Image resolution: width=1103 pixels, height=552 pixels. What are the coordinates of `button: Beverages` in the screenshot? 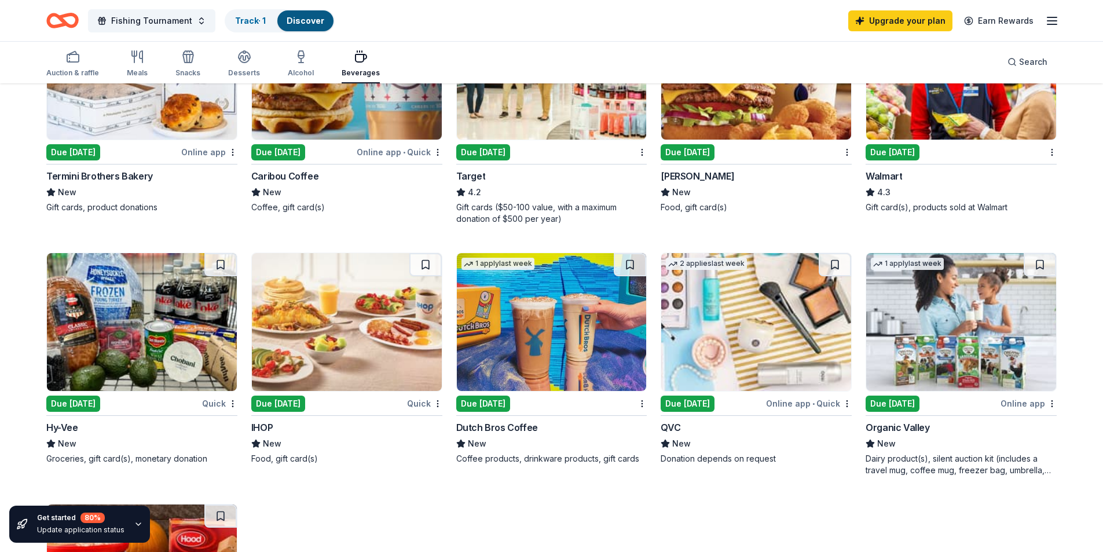 It's located at (361, 64).